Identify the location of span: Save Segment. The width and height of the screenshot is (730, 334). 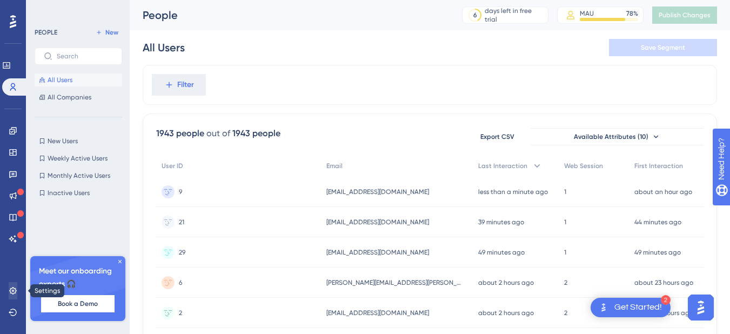
(663, 48).